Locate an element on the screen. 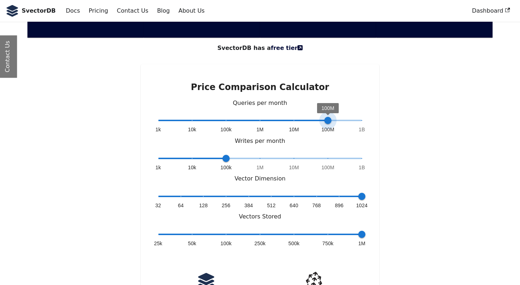 The width and height of the screenshot is (520, 285). a: Blog is located at coordinates (163, 11).